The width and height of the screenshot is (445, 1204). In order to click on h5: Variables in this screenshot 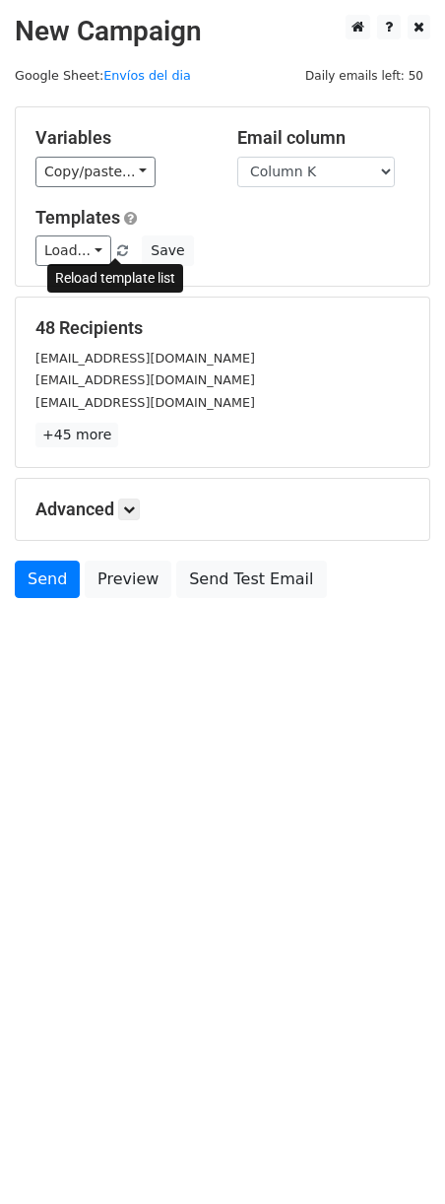, I will do `click(121, 138)`.